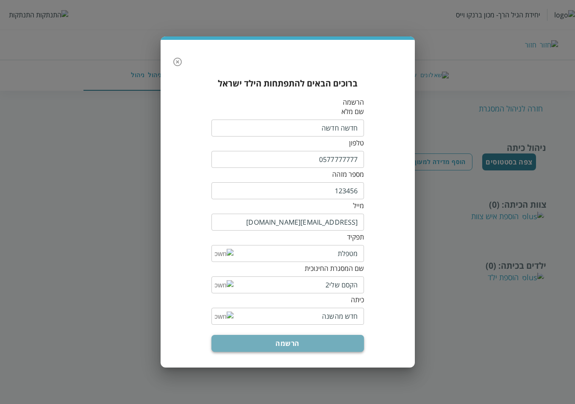 Image resolution: width=575 pixels, height=404 pixels. What do you see at coordinates (288, 174) in the screenshot?
I see `div: מספר מזהה` at bounding box center [288, 174].